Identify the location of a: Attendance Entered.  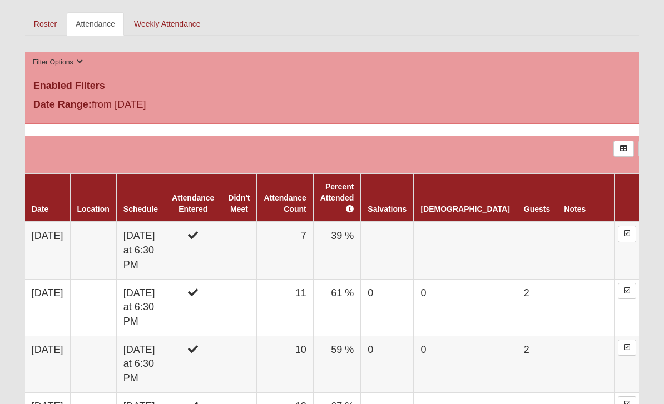
(193, 204).